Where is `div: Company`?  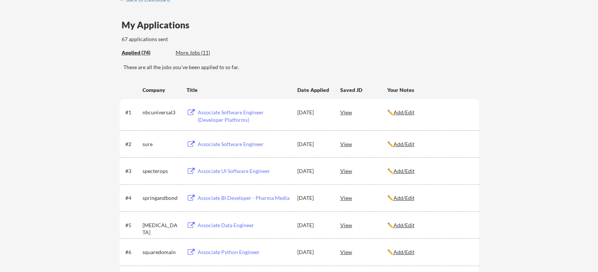
div: Company is located at coordinates (161, 90).